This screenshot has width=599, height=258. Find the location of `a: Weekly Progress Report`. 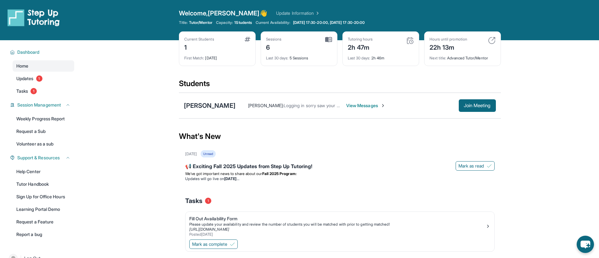

a: Weekly Progress Report is located at coordinates (43, 119).